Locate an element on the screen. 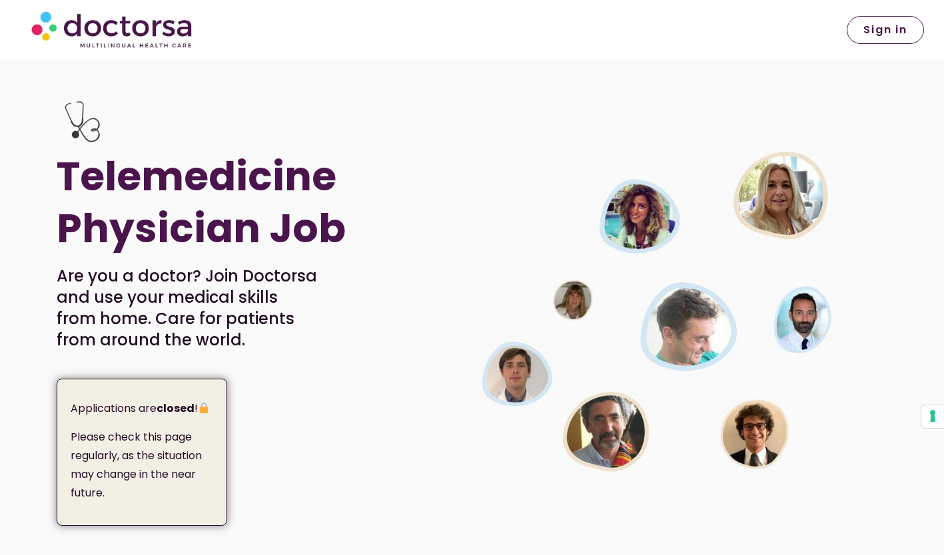 The image size is (944, 555). p: Are you a doctor? Join Doctorsa and use your medical skills from home. Care for patients from aro... is located at coordinates (187, 308).